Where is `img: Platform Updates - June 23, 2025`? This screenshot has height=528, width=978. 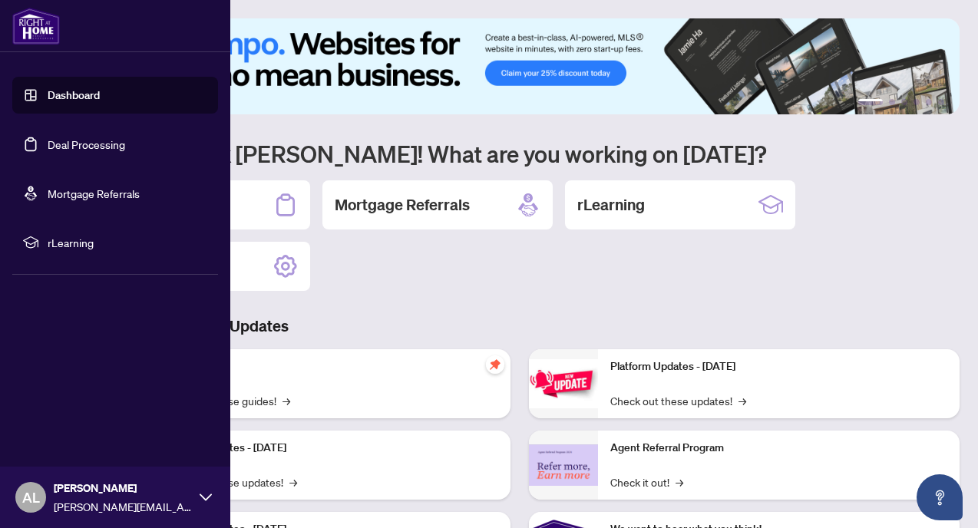
img: Platform Updates - June 23, 2025 is located at coordinates (563, 383).